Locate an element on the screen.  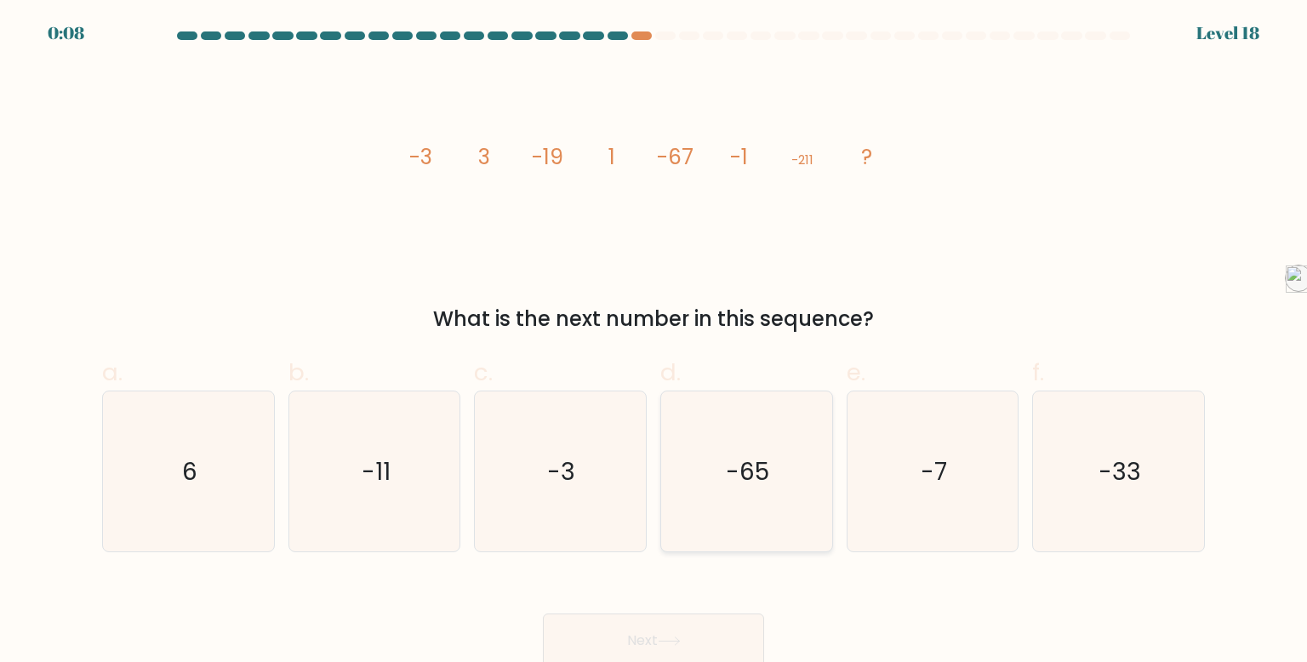
text: -3 is located at coordinates (562, 471).